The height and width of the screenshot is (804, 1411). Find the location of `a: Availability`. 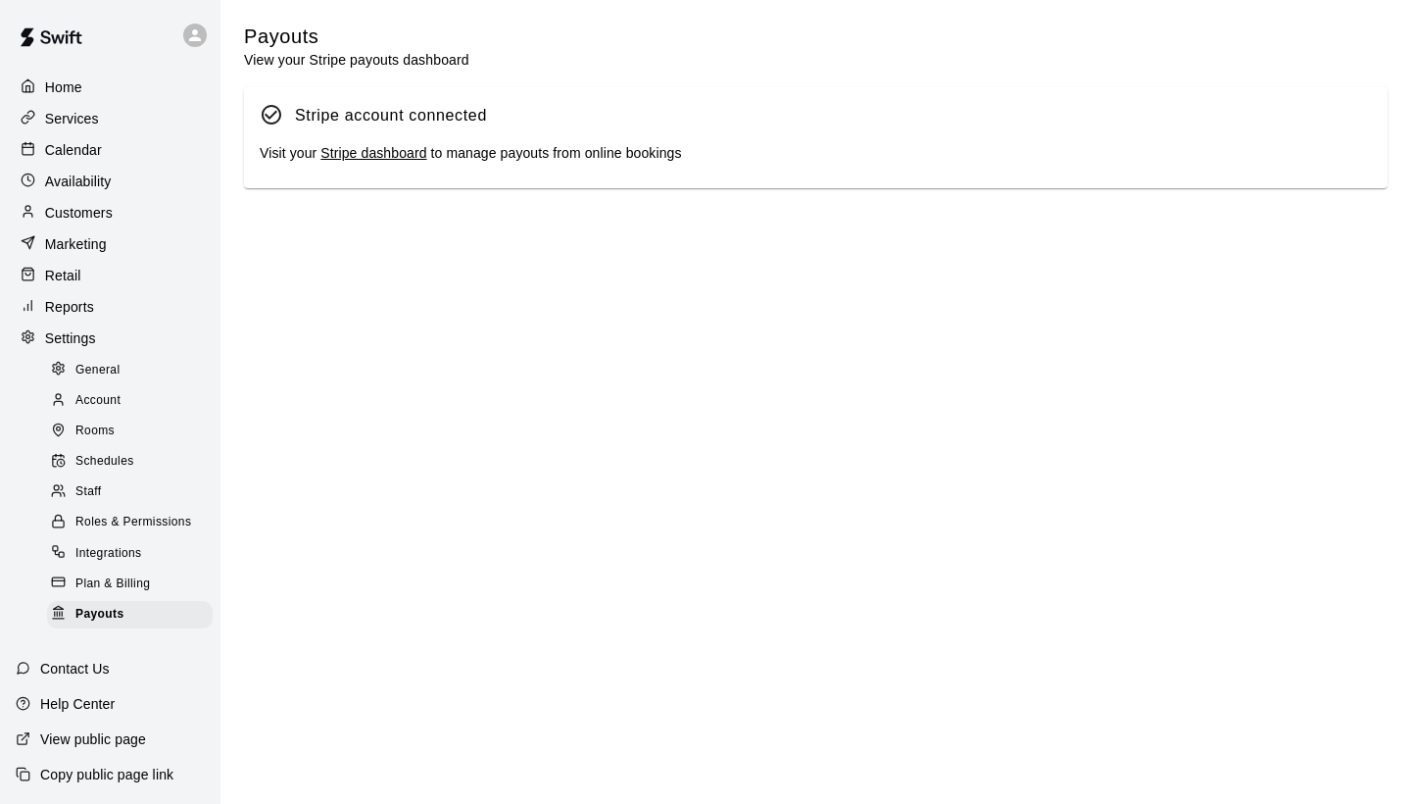

a: Availability is located at coordinates (110, 181).